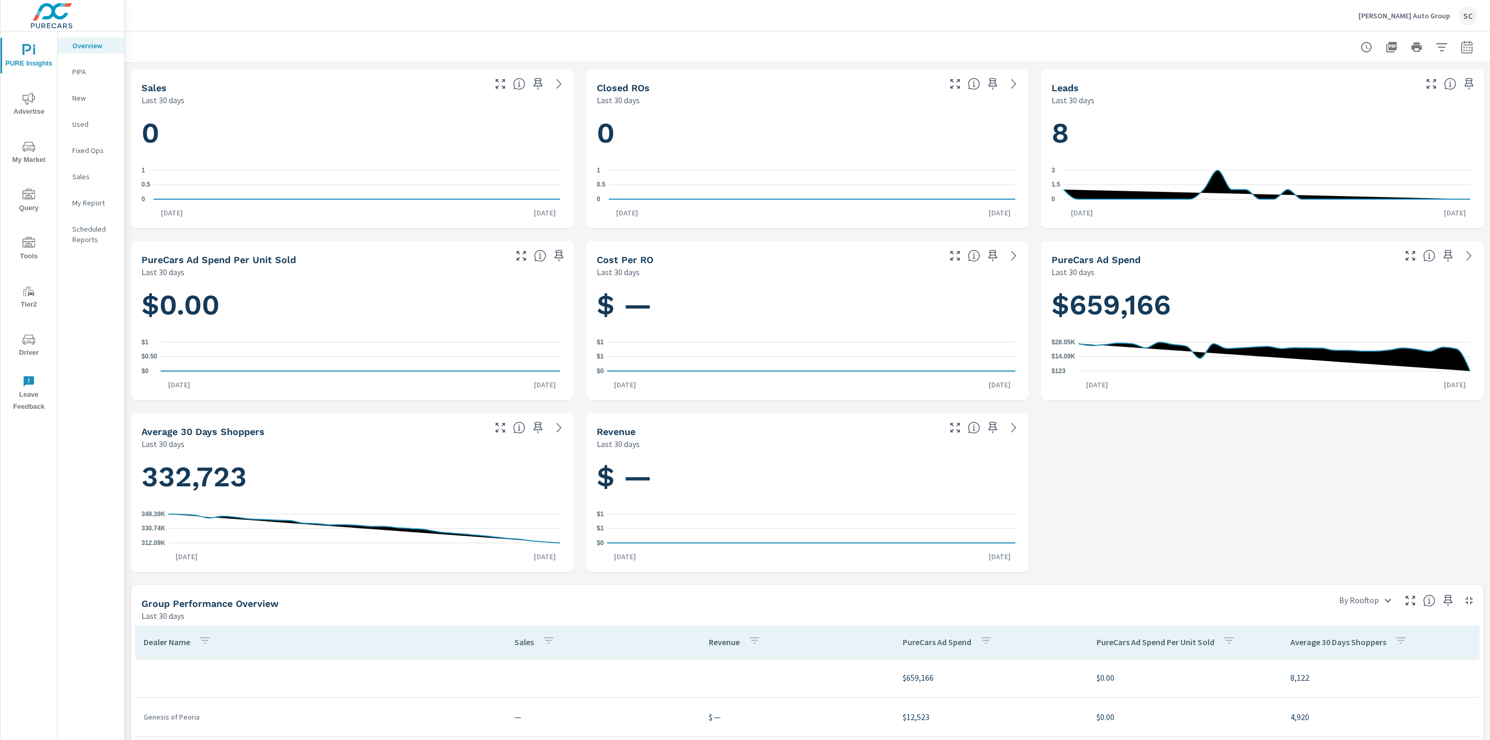 The image size is (1490, 740). Describe the element at coordinates (29, 201) in the screenshot. I see `span: Query` at that location.